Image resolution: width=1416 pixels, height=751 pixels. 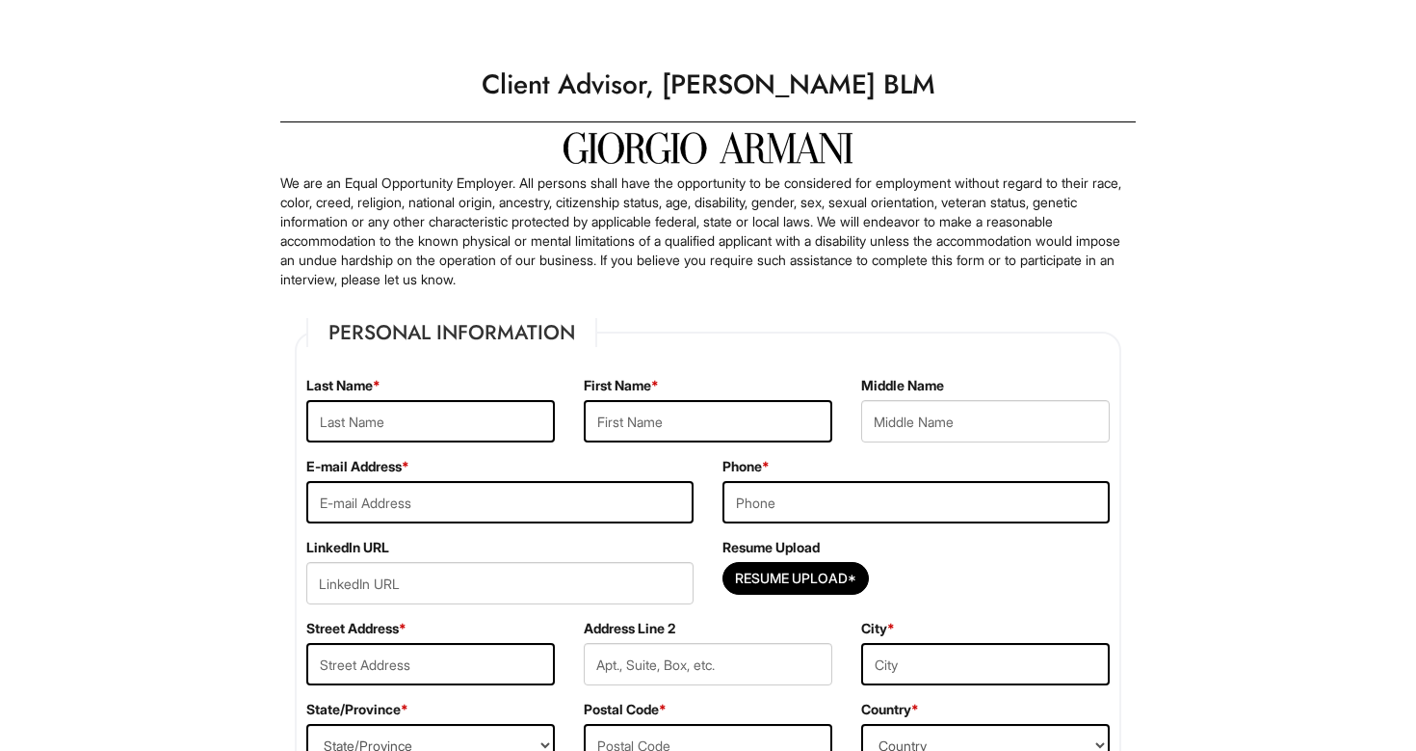 What do you see at coordinates (500, 502) in the screenshot?
I see `input: E-mail Address` at bounding box center [500, 502].